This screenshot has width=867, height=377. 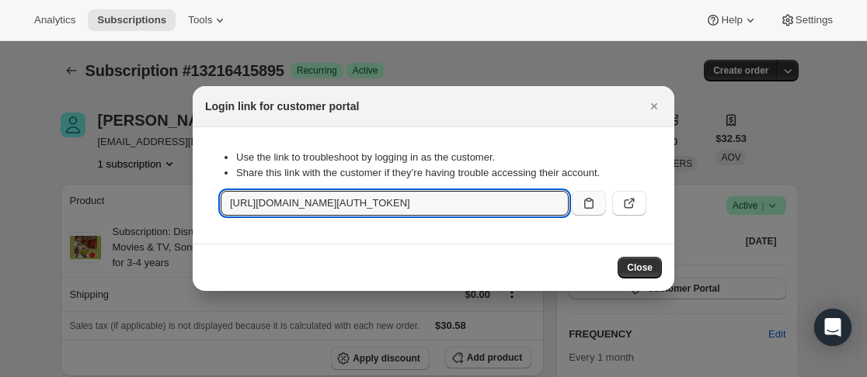 What do you see at coordinates (200, 20) in the screenshot?
I see `span: Tools` at bounding box center [200, 20].